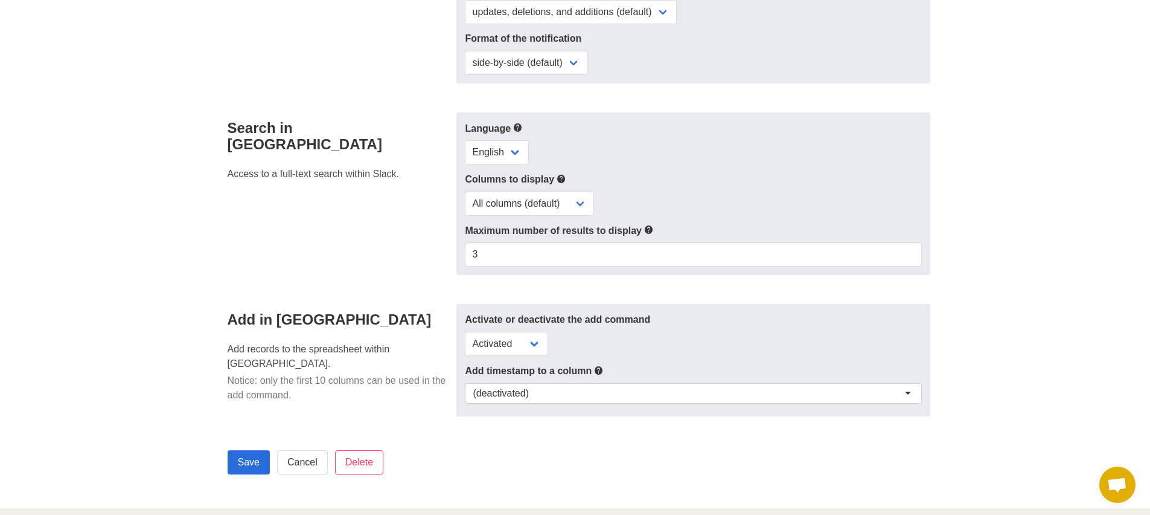 The width and height of the screenshot is (1150, 515). I want to click on p: Access to a full-text search within Slack., so click(339, 174).